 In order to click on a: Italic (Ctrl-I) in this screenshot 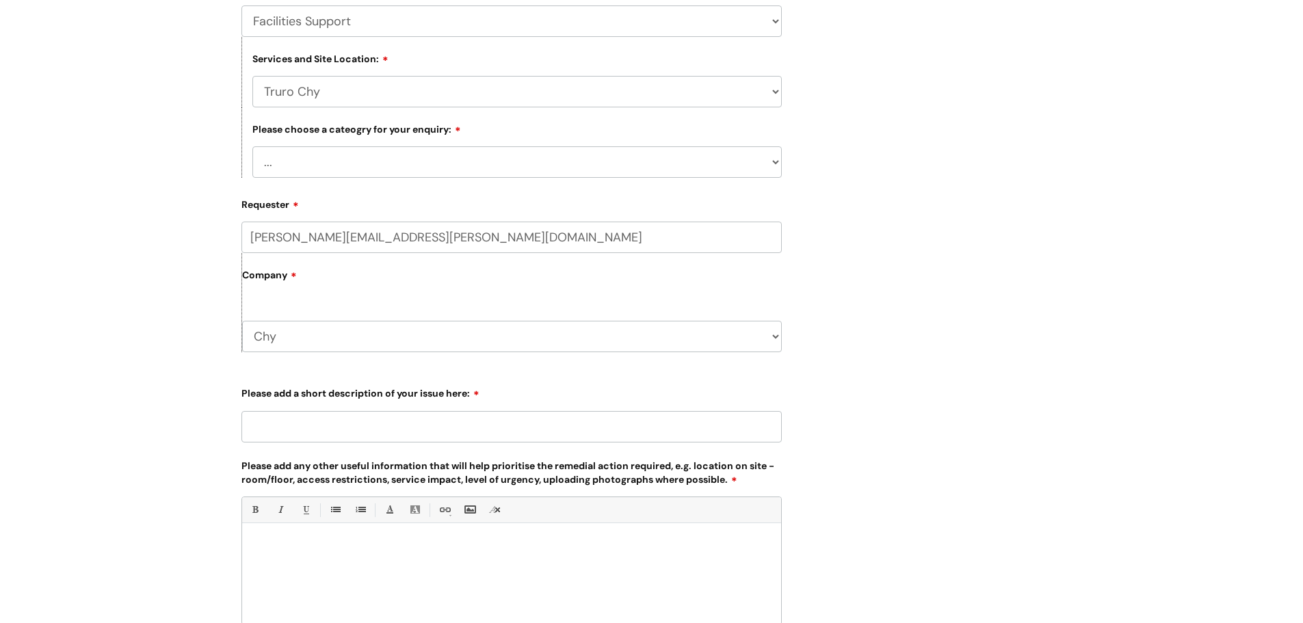, I will do `click(280, 509)`.